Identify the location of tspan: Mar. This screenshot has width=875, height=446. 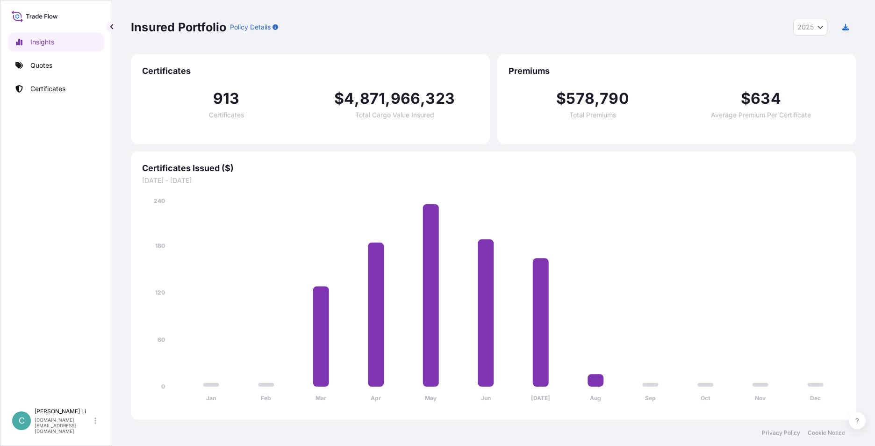
(321, 398).